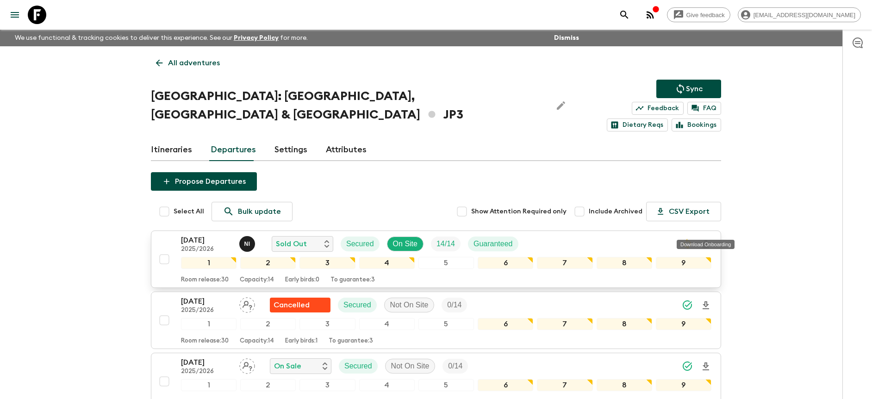 This screenshot has width=872, height=399. What do you see at coordinates (204, 181) in the screenshot?
I see `button: Propose Departures` at bounding box center [204, 181].